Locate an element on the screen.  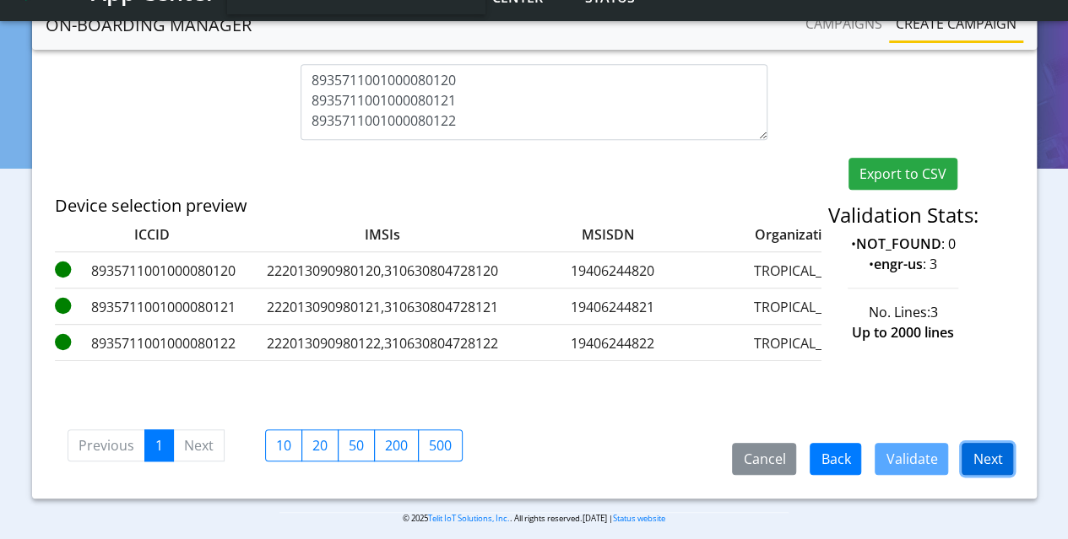
p: • : 3 is located at coordinates (902, 264).